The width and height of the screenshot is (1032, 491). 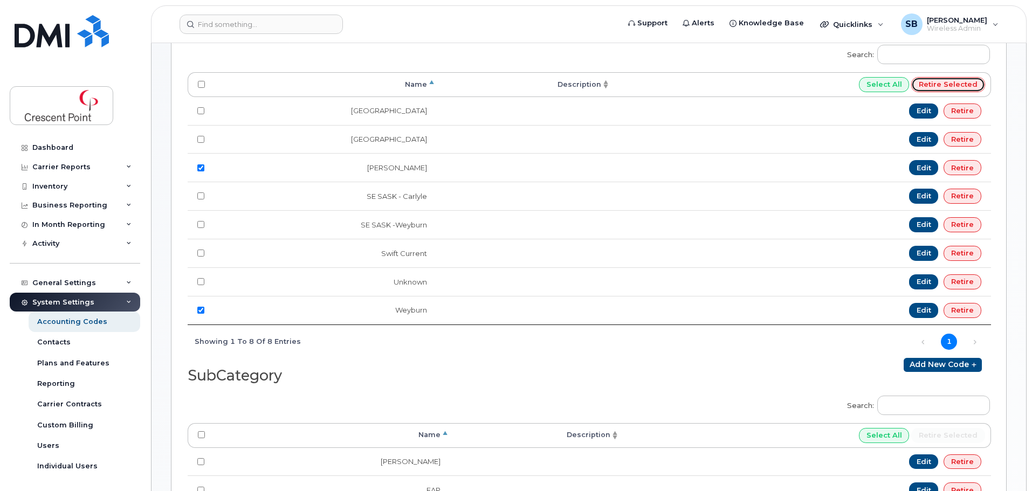 What do you see at coordinates (653, 23) in the screenshot?
I see `span: Support` at bounding box center [653, 23].